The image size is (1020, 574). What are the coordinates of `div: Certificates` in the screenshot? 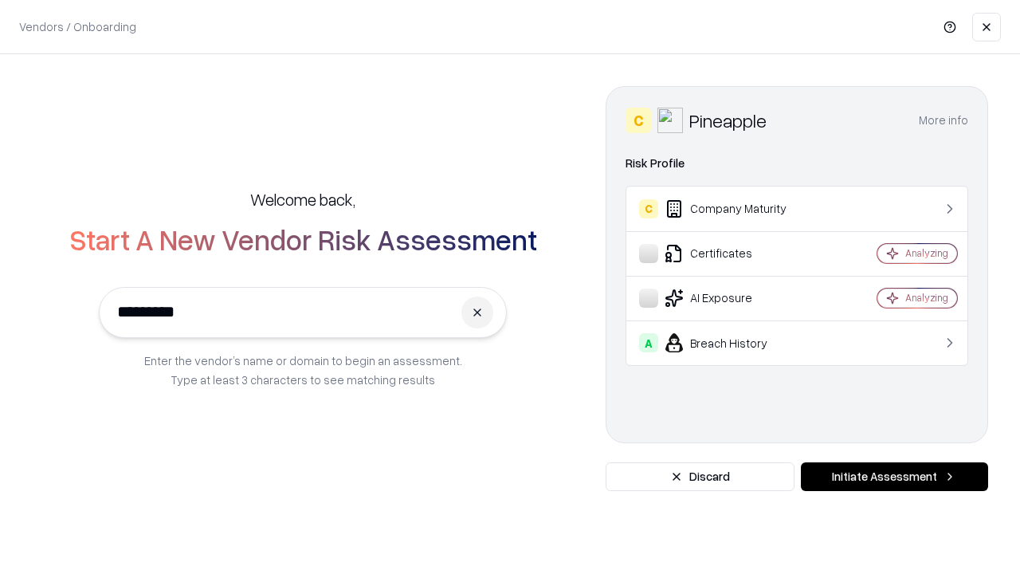 It's located at (734, 253).